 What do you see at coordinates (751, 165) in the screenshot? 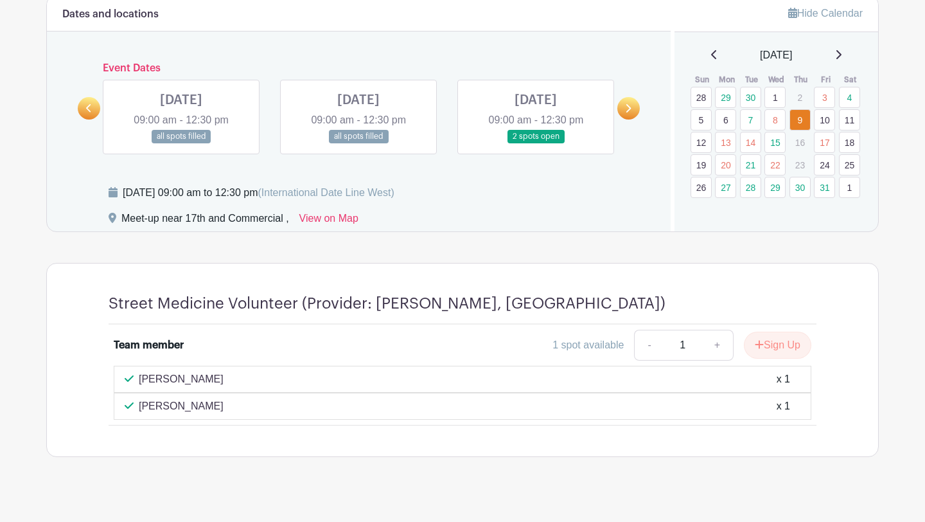
I see `a: 21` at bounding box center [751, 165].